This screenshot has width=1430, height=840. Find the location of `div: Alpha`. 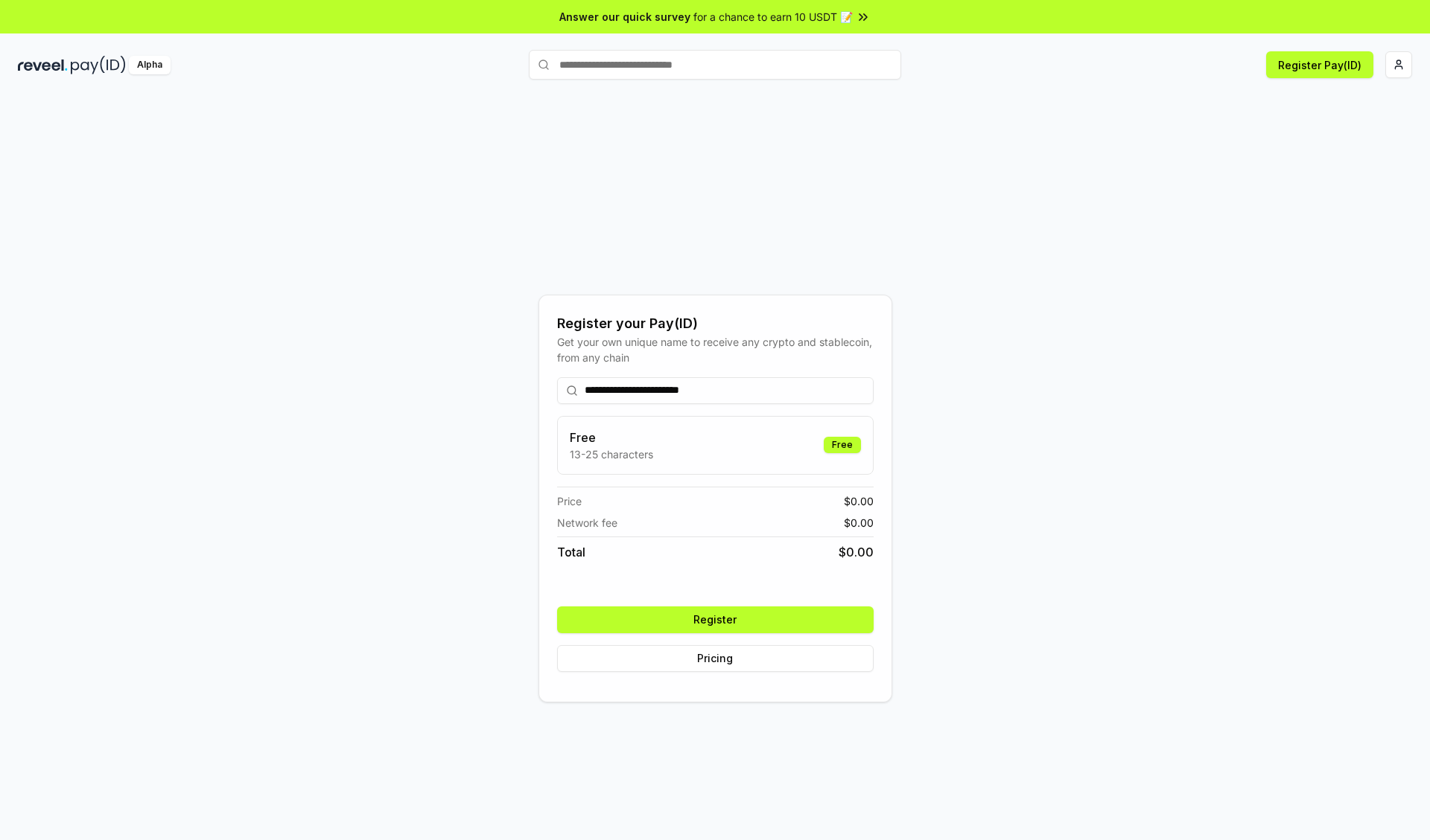

div: Alpha is located at coordinates (150, 65).